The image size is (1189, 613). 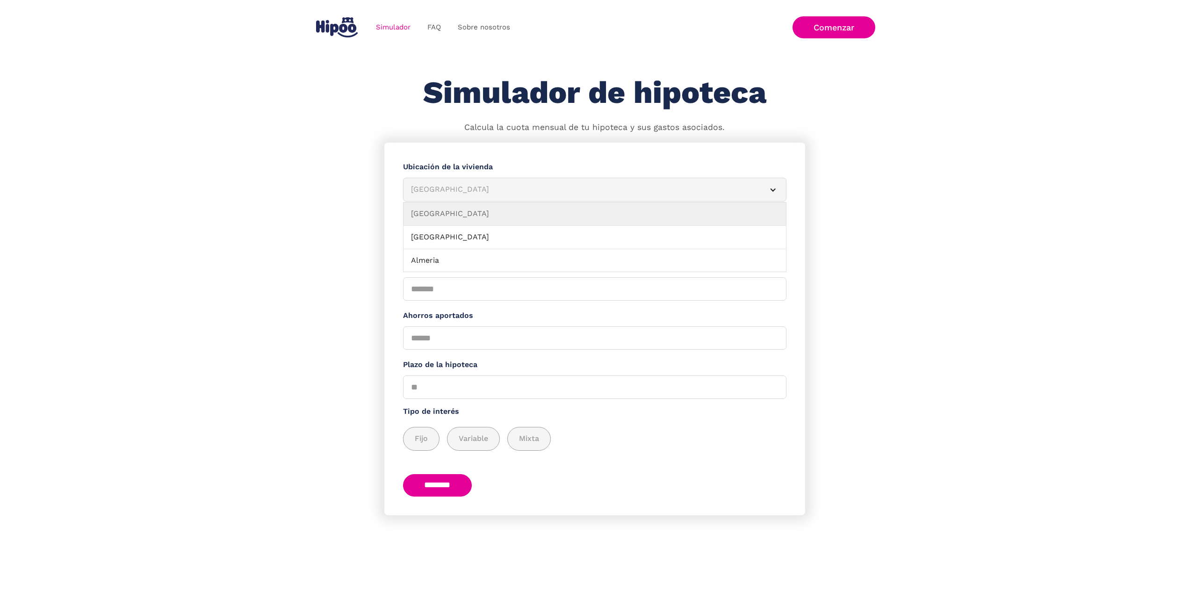 What do you see at coordinates (595, 93) in the screenshot?
I see `h1: Simulador de hipoteca` at bounding box center [595, 93].